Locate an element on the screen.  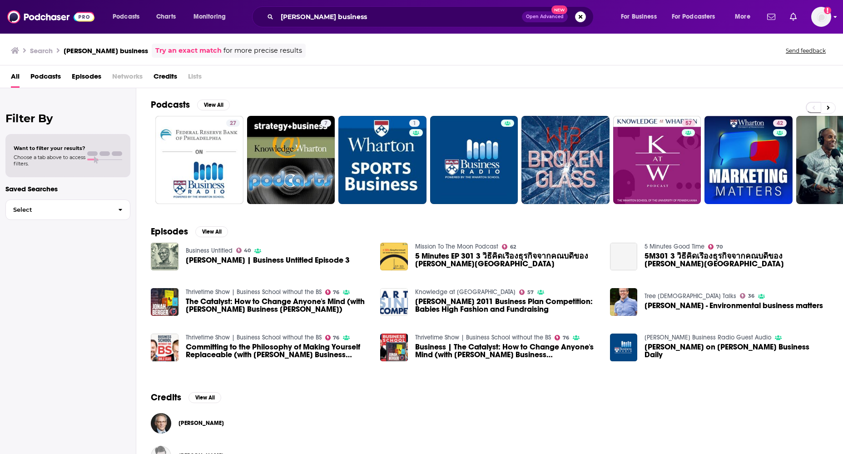
a: Charts is located at coordinates (166, 17).